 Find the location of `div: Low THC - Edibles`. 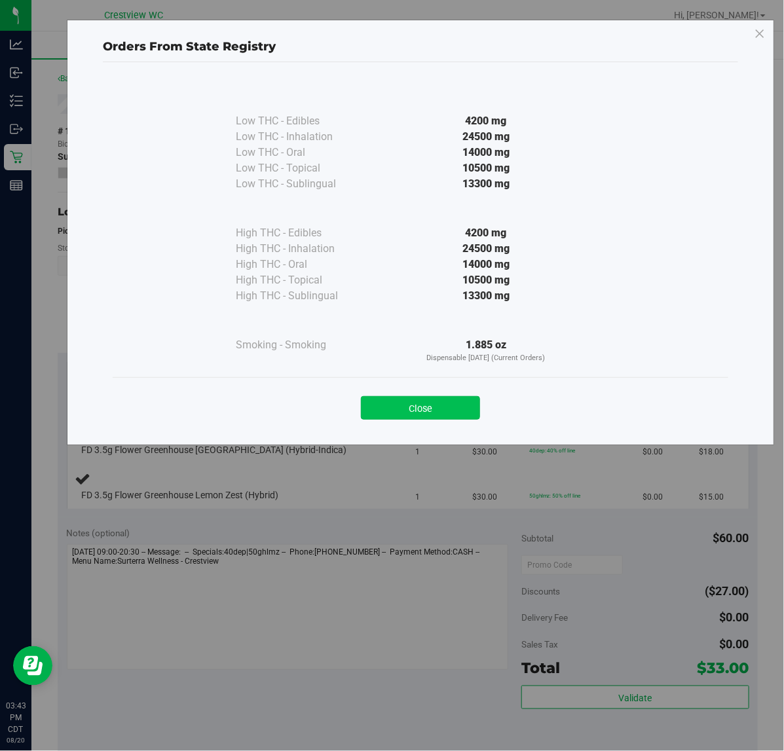

div: Low THC - Edibles is located at coordinates (301, 121).